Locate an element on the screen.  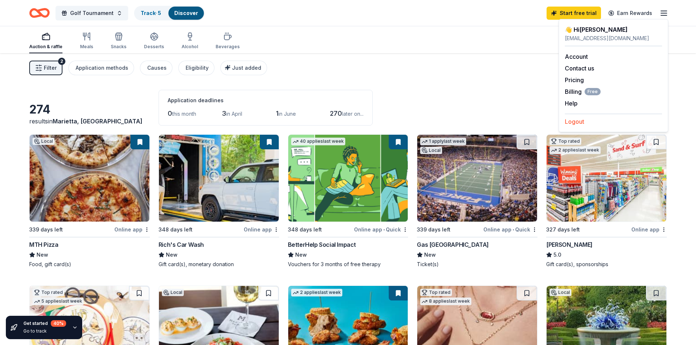
div: 1 apply last week is located at coordinates (443, 141).